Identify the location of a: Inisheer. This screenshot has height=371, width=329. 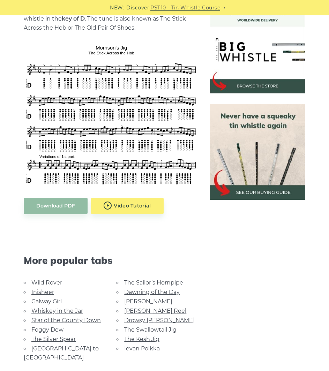
(43, 292).